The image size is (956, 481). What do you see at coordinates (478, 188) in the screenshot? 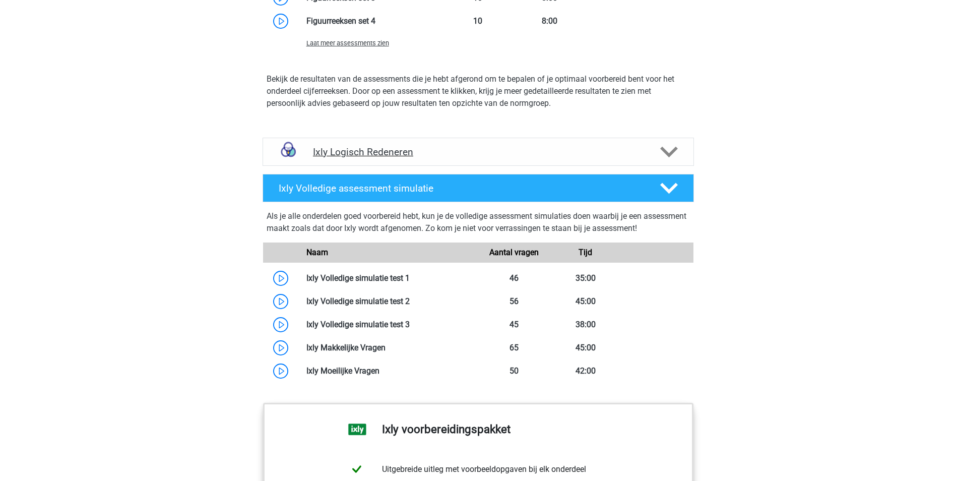
I see `a: Ixly Volledige assessment simulatie` at bounding box center [478, 188].